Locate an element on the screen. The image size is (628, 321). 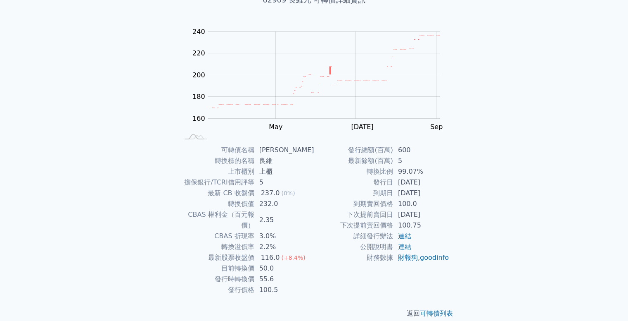
div: 聊天小工具 is located at coordinates (608, 301).